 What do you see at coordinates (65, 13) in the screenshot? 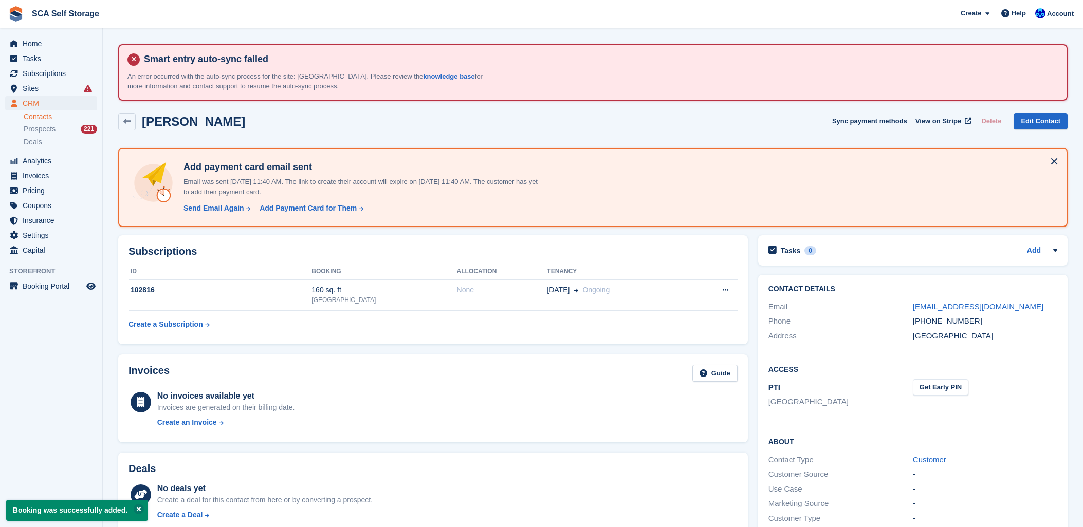
I see `a: SCA Self Storage` at bounding box center [65, 13].